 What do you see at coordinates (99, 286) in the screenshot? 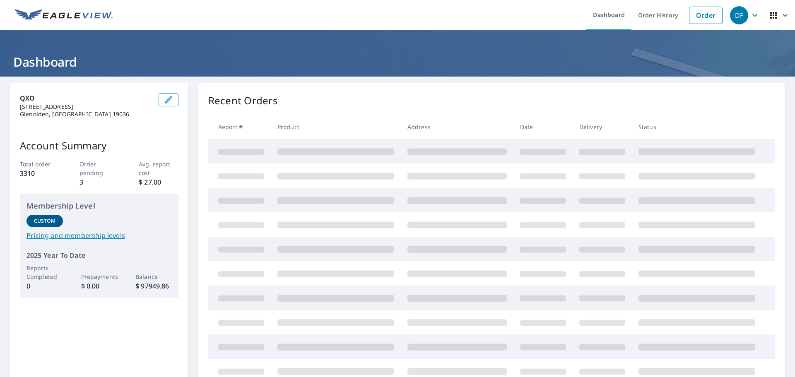
I see `p: $ 0.00` at bounding box center [99, 286].